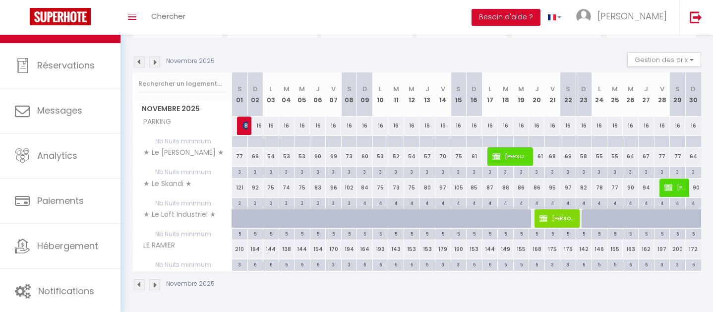  Describe the element at coordinates (696, 17) in the screenshot. I see `img: logout` at that location.